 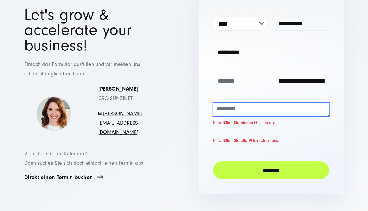 I want to click on label: Bitte füllen Sie alle Pflichtfelder aus., so click(x=271, y=140).